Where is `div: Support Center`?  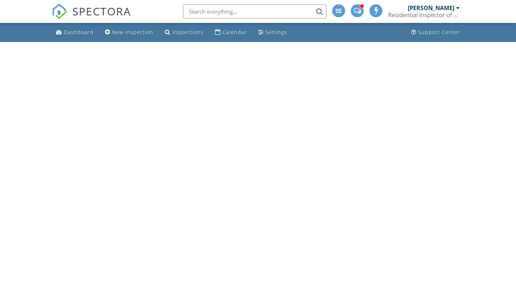 div: Support Center is located at coordinates (439, 32).